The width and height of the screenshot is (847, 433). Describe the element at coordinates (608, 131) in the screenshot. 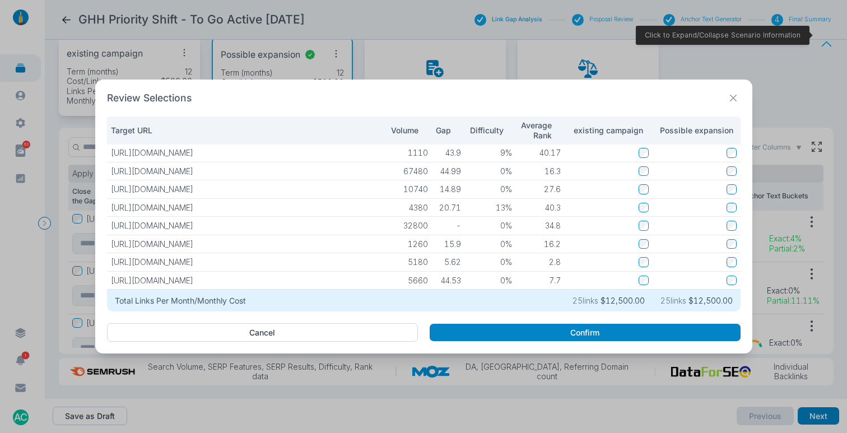

I see `p: existing campaign` at that location.